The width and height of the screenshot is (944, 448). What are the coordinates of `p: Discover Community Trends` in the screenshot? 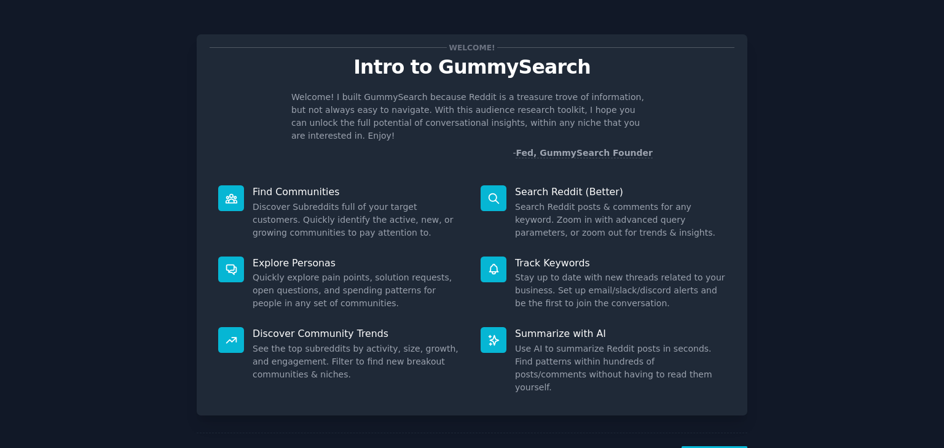 It's located at (358, 334).